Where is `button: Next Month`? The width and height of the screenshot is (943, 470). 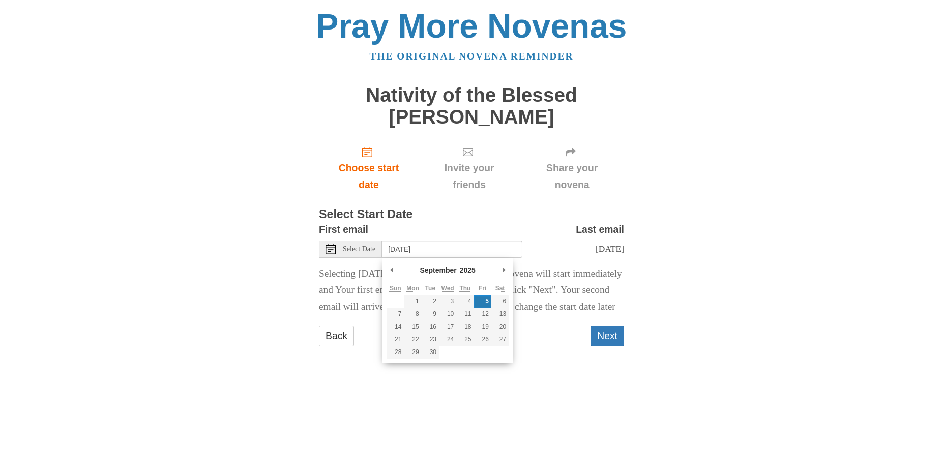
button: Next Month is located at coordinates (504, 270).